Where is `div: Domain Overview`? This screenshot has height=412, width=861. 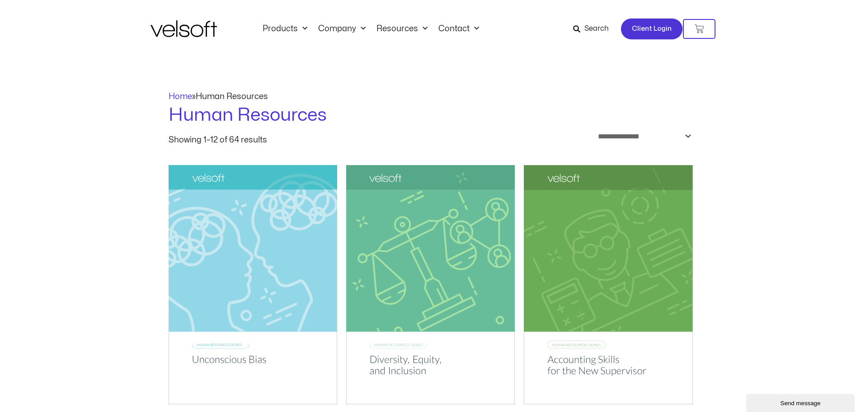 div: Domain Overview is located at coordinates (58, 56).